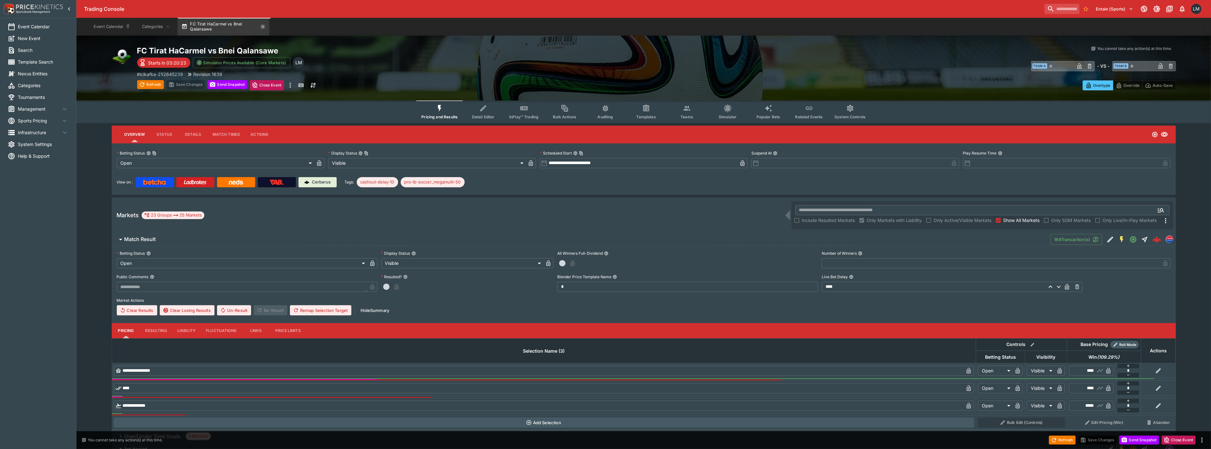  What do you see at coordinates (1155, 135) in the screenshot?
I see `svg: Open` at bounding box center [1155, 135].